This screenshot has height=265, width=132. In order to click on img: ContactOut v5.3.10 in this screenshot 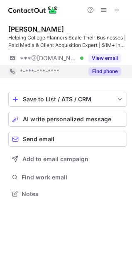, I will do `click(33, 10)`.